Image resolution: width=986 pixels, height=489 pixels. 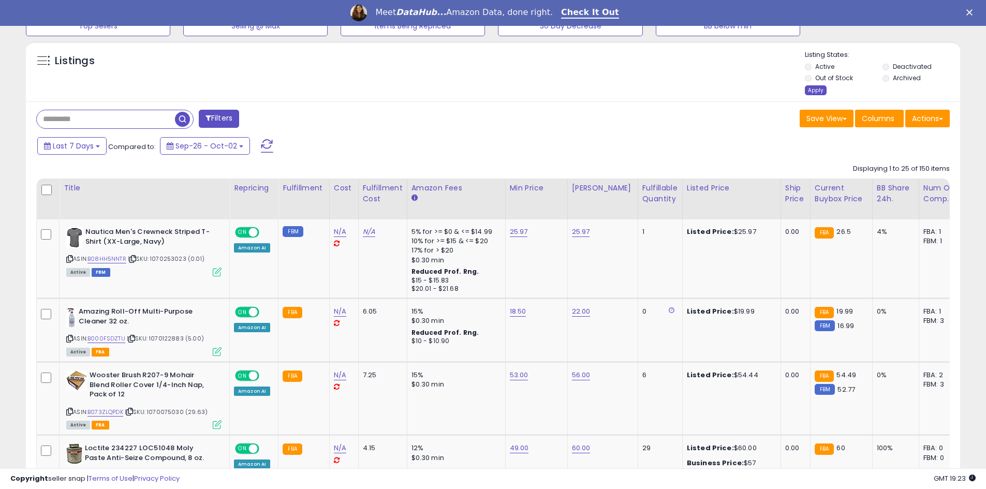 I want to click on div: FBA: 2, so click(x=941, y=375).